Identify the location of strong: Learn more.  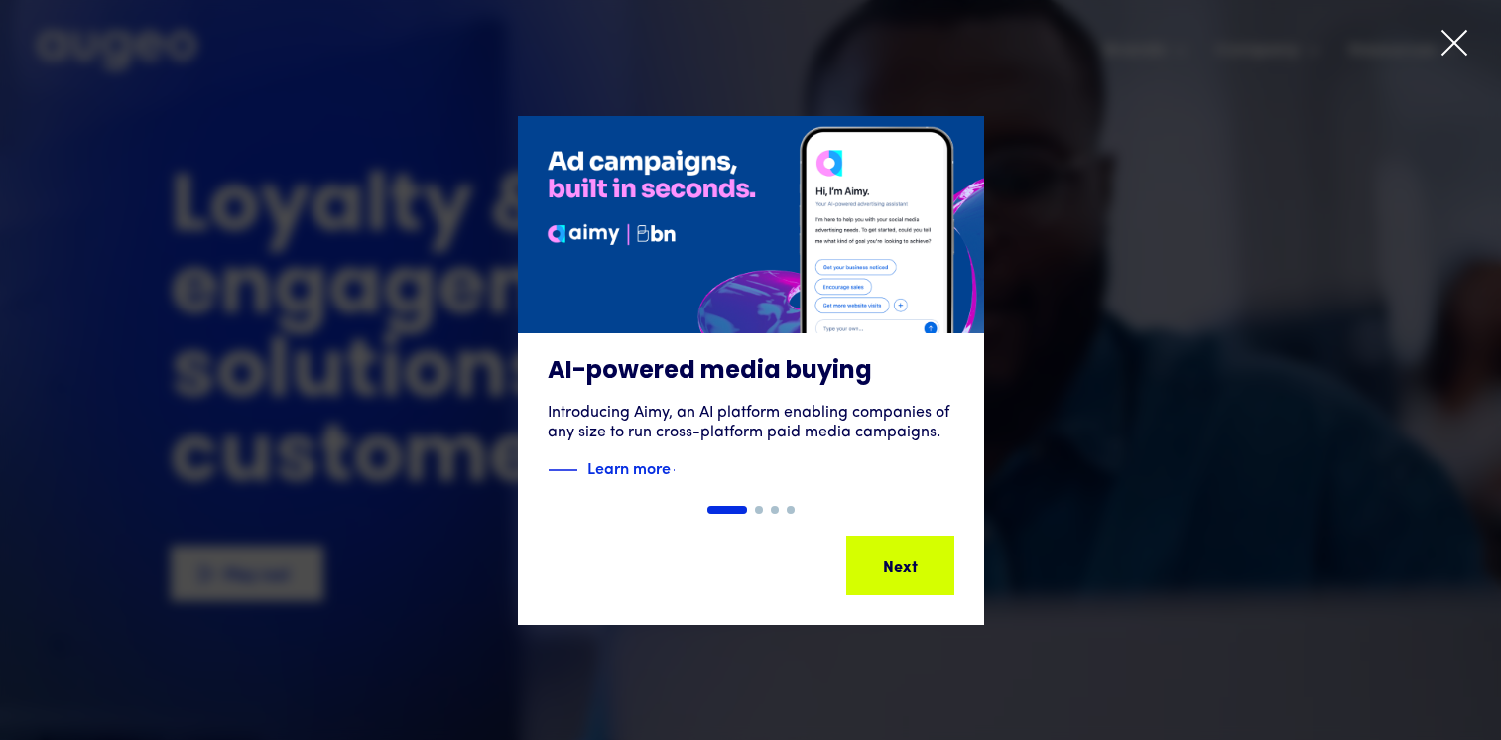
(629, 467).